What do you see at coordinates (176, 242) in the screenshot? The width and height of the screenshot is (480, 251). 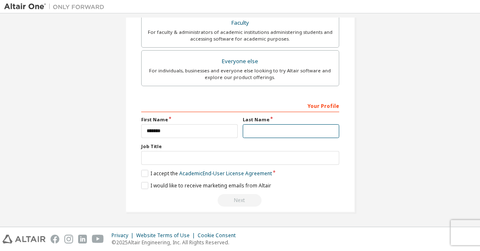 I see `p: © 2025 Altair Engineering, Inc. All Rights Reserved.` at bounding box center [176, 242].